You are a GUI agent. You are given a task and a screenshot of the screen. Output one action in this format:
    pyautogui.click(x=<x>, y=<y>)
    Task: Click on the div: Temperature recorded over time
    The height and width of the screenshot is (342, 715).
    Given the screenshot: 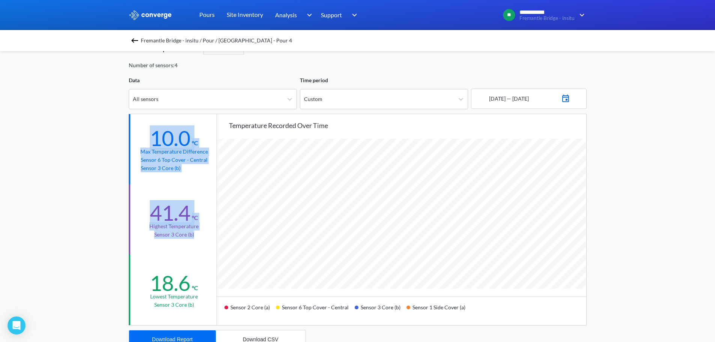 What is the action you would take?
    pyautogui.click(x=408, y=125)
    